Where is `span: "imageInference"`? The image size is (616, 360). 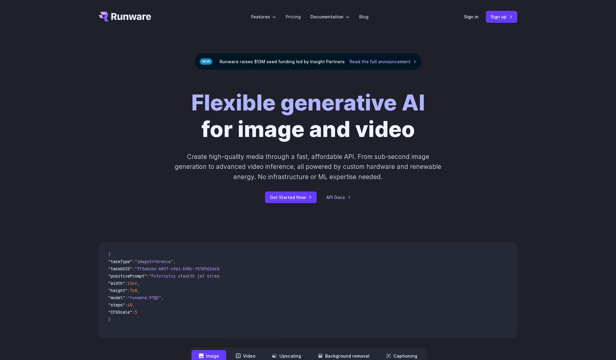
span: "imageInference" is located at coordinates (154, 262).